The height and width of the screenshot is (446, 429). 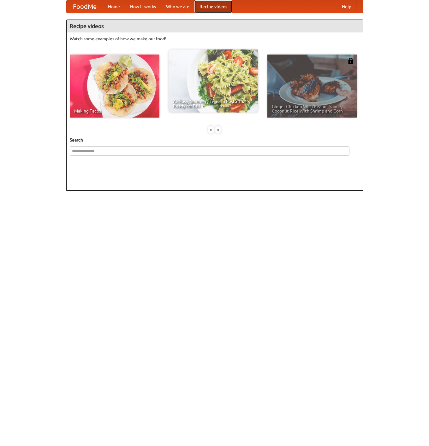 I want to click on a: Making Tacos, so click(x=115, y=86).